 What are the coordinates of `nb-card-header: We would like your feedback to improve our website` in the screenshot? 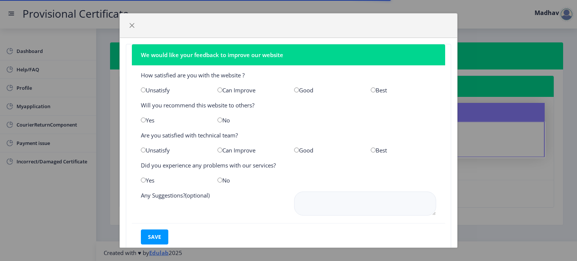 It's located at (289, 55).